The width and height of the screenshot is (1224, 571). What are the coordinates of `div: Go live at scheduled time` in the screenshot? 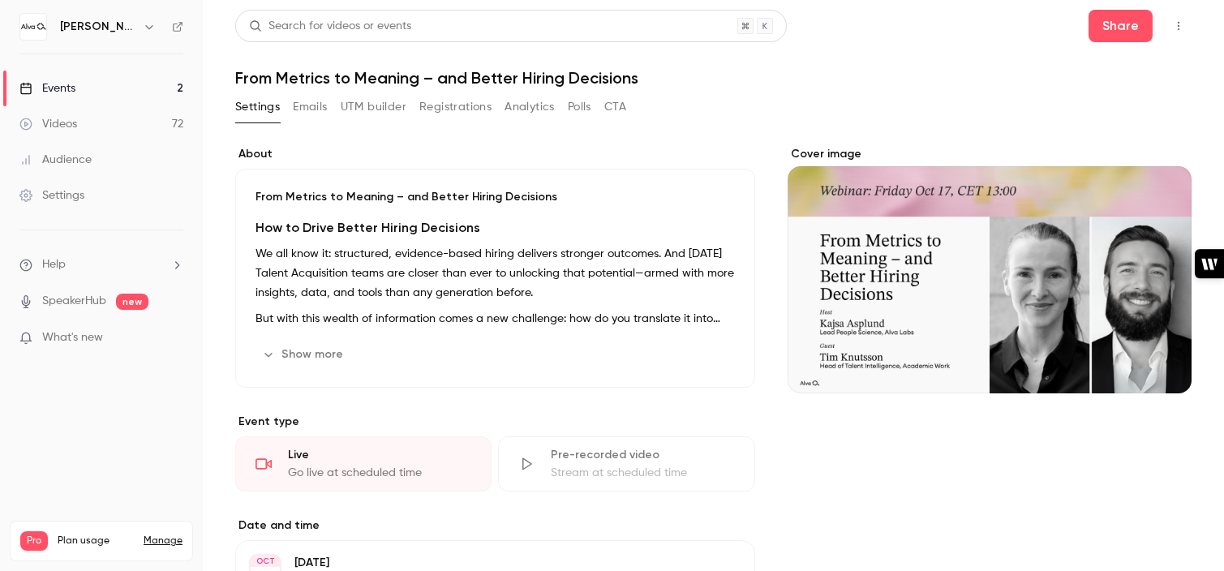 It's located at (380, 473).